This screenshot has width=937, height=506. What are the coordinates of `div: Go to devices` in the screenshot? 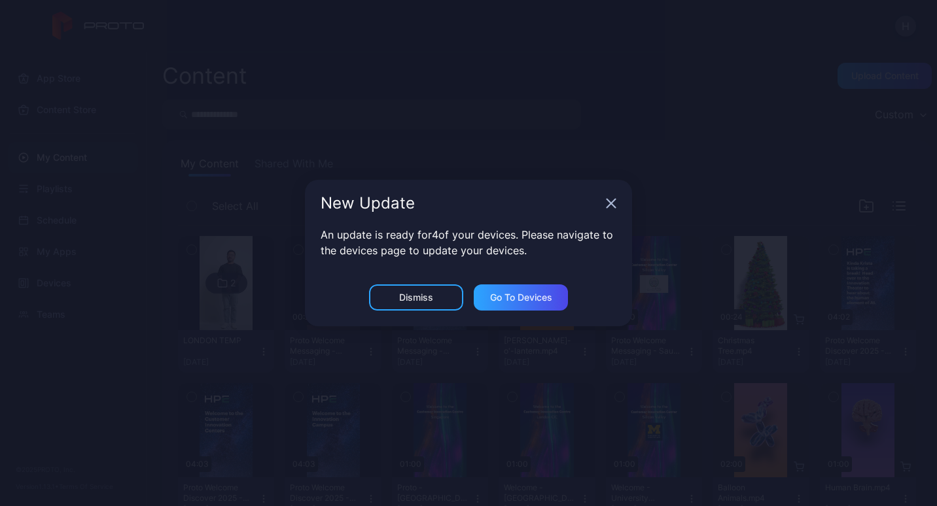 It's located at (521, 298).